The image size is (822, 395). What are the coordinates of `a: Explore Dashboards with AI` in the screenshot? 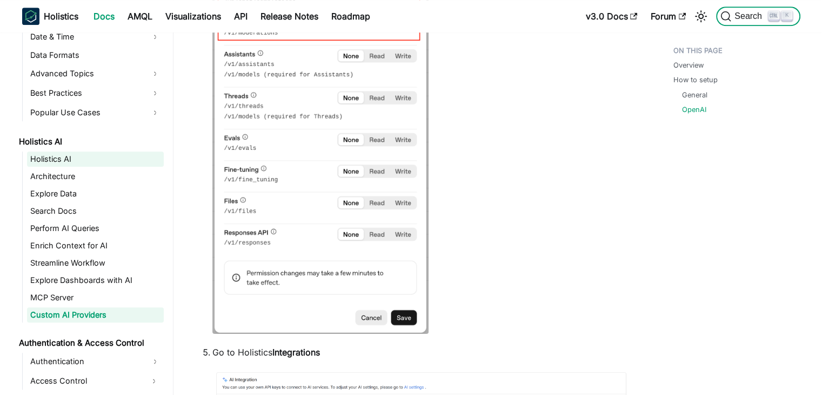 It's located at (95, 280).